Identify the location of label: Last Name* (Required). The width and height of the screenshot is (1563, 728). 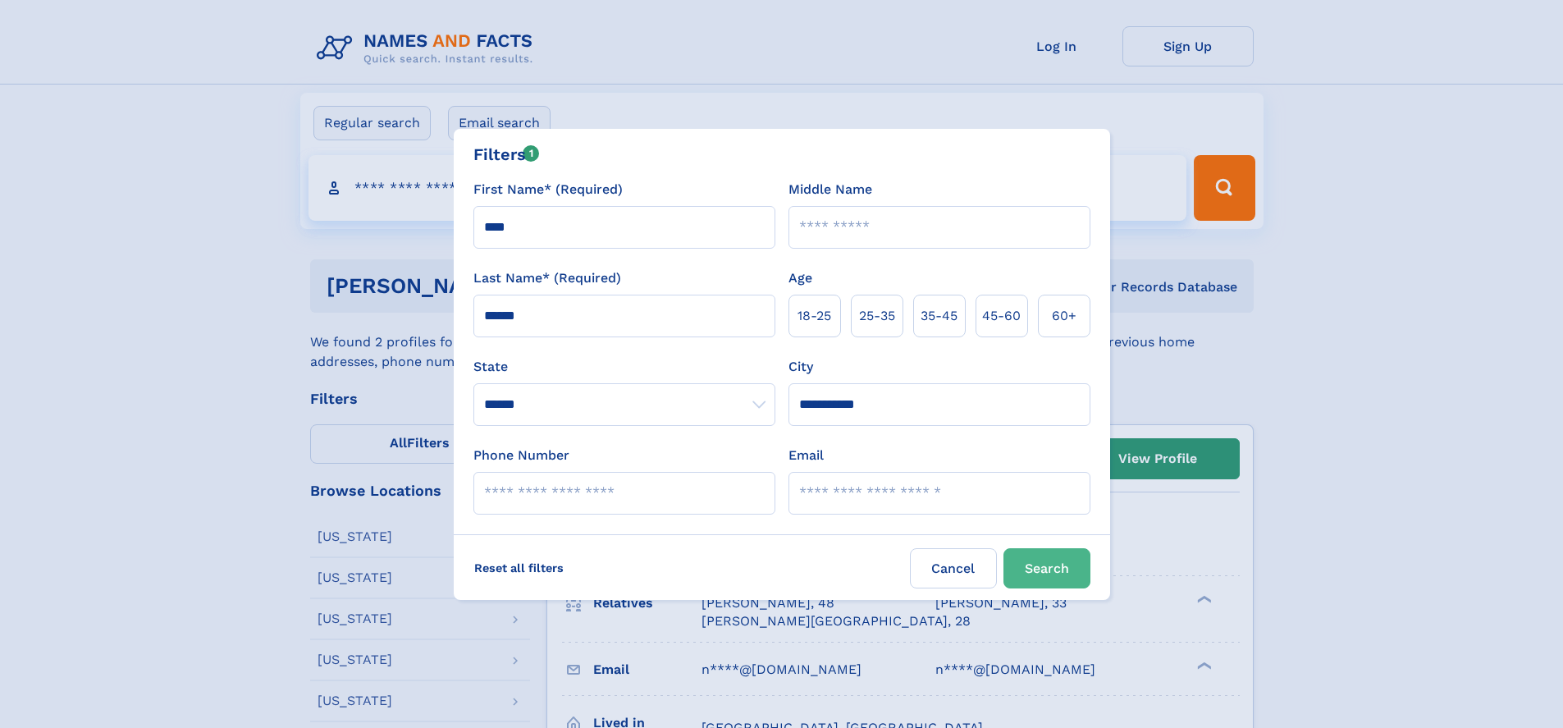
(547, 278).